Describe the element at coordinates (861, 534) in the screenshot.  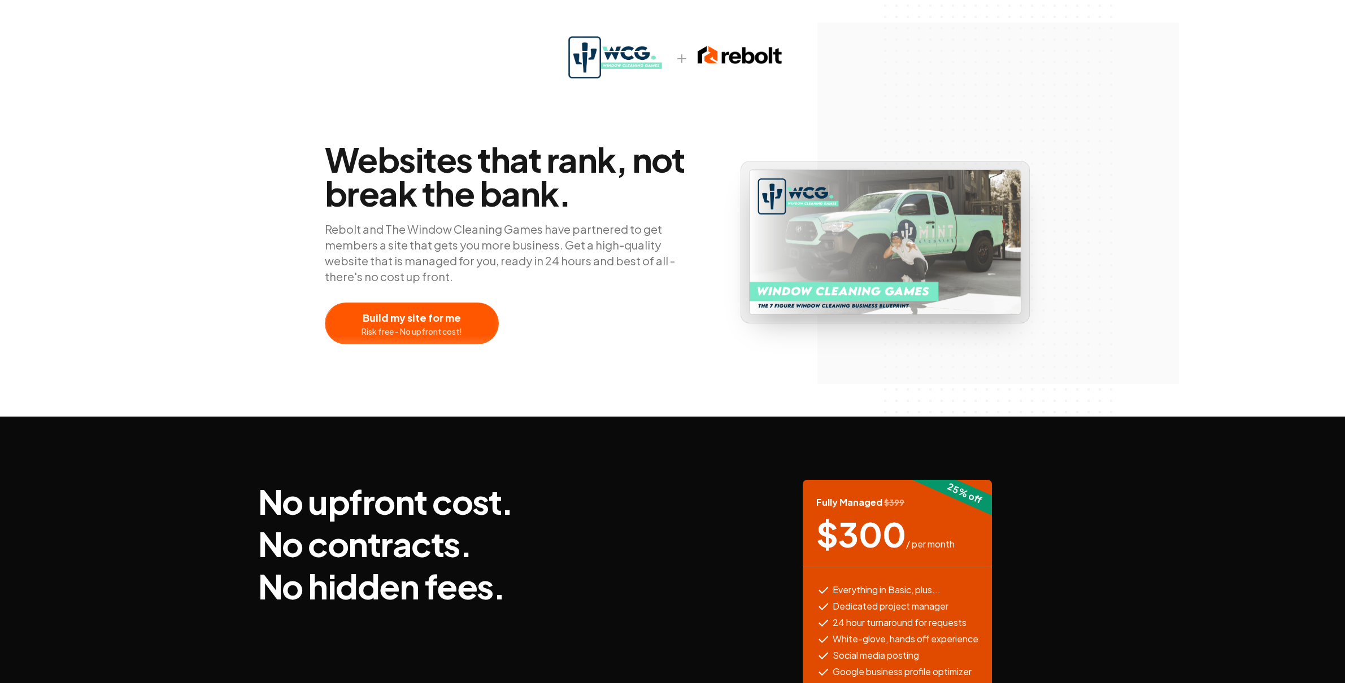
I see `span: $ 300` at that location.